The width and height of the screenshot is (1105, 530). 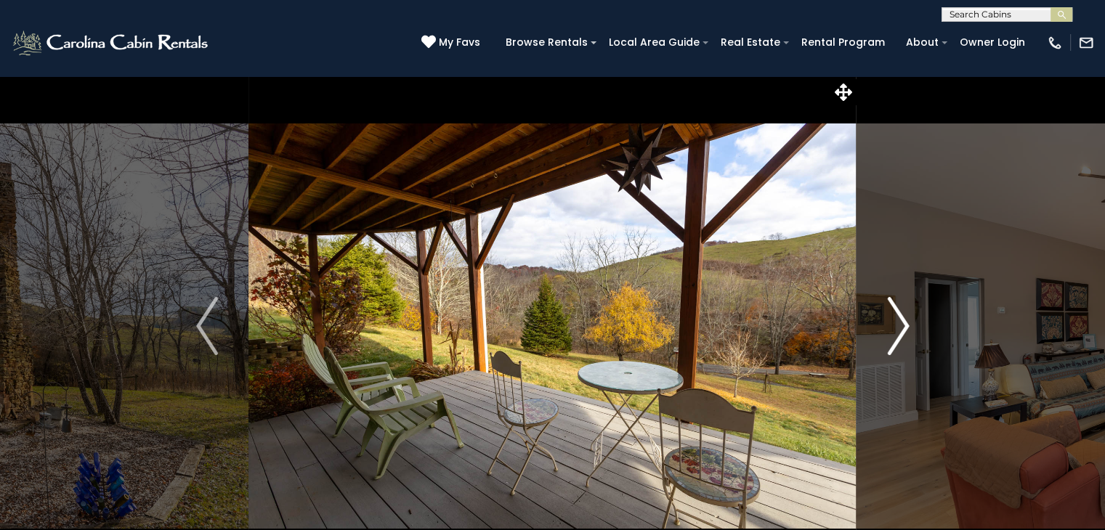 I want to click on a: My Favs, so click(x=453, y=43).